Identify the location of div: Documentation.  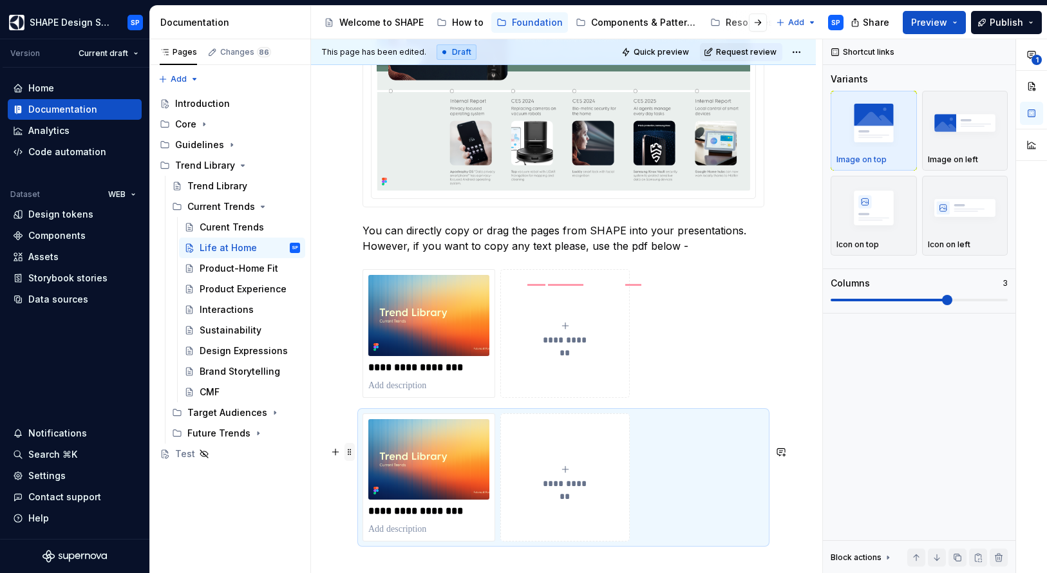
(233, 23).